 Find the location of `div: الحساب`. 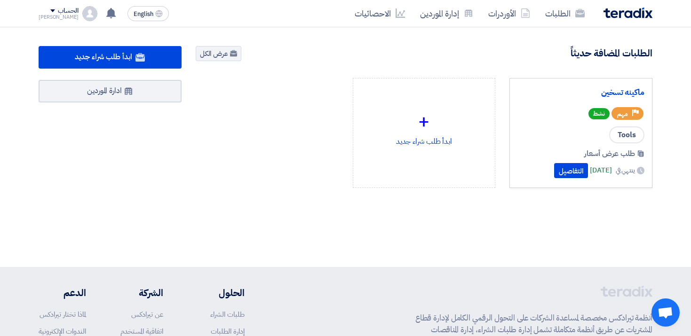

div: الحساب is located at coordinates (68, 11).